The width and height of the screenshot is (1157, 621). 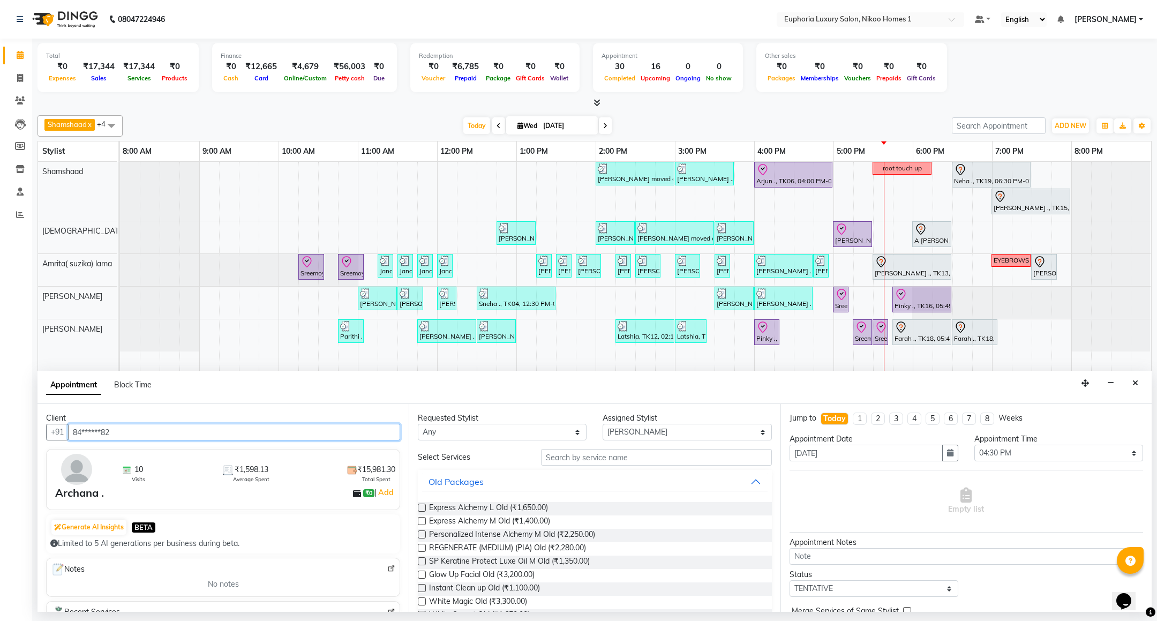 I want to click on div: Janani ., TK01, 11:15 AM-11:20 AM, EP-Full Arms Catridge Wax, so click(x=385, y=266).